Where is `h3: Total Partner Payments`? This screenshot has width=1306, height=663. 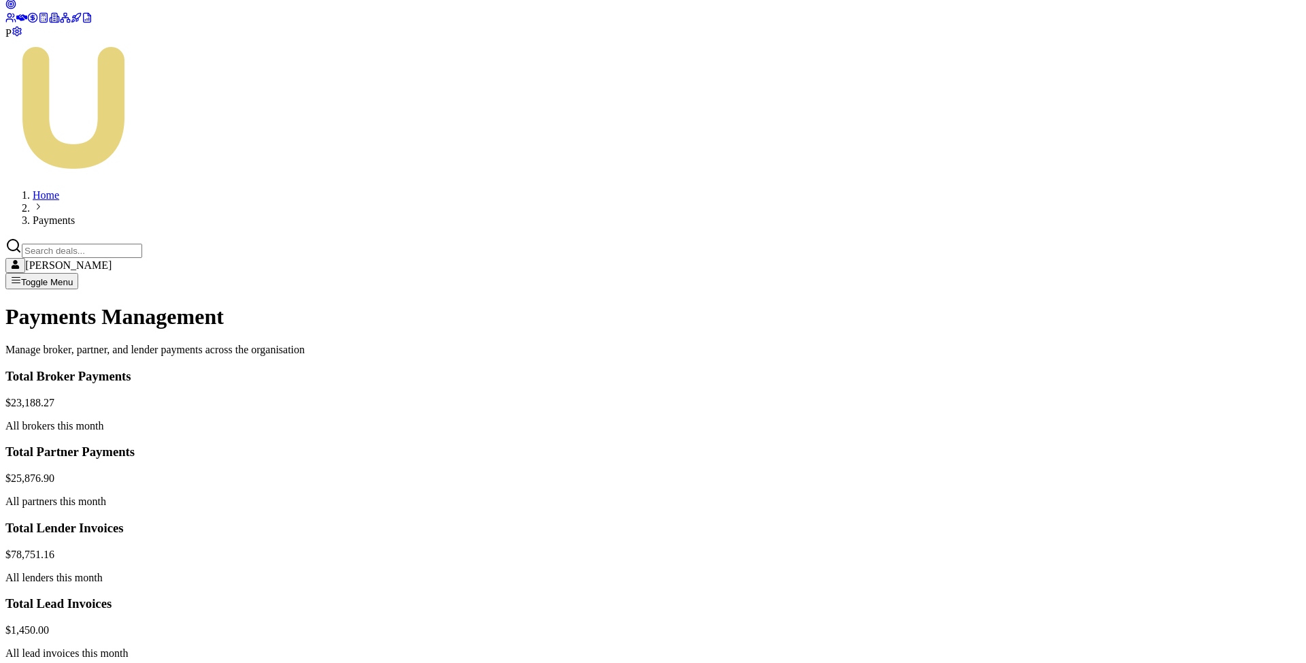 h3: Total Partner Payments is located at coordinates (653, 452).